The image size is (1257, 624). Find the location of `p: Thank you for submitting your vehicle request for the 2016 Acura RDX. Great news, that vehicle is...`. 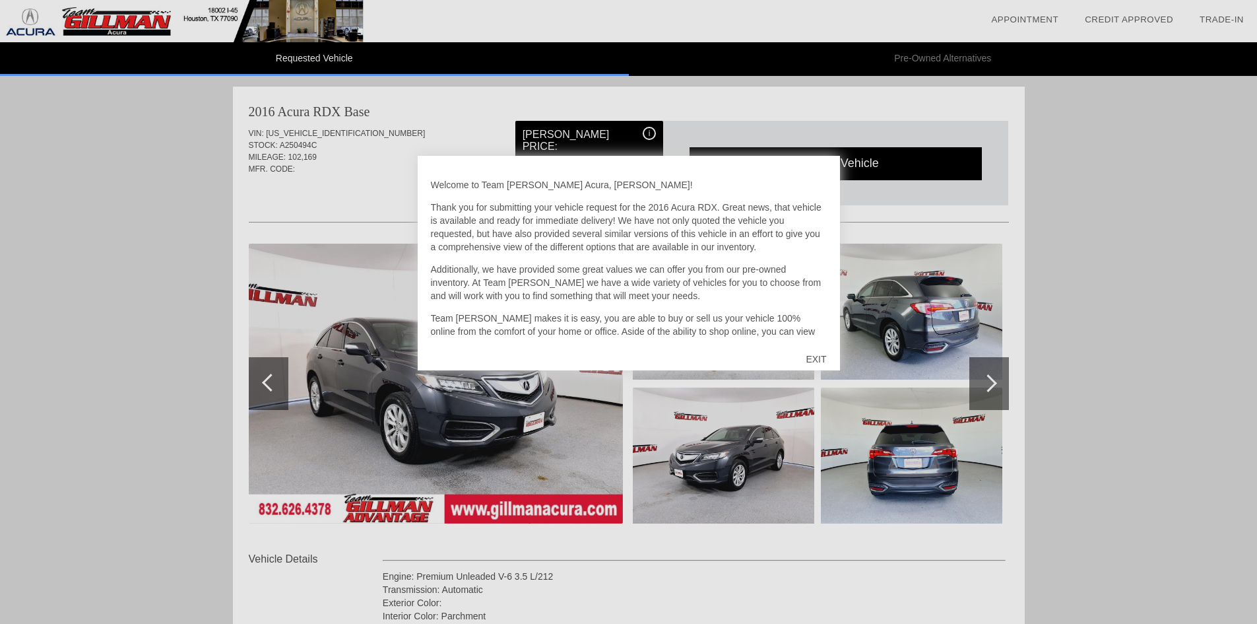

p: Thank you for submitting your vehicle request for the 2016 Acura RDX. Great news, that vehicle is... is located at coordinates (629, 227).